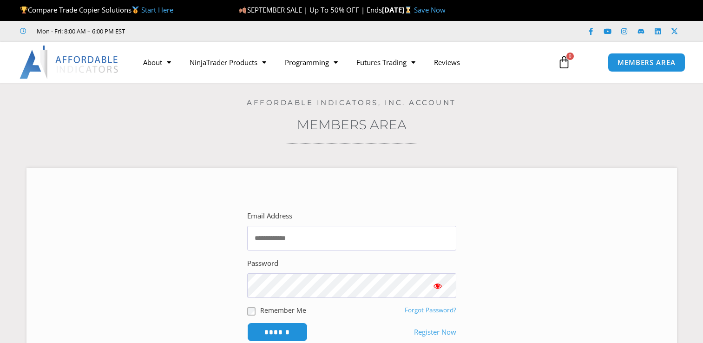  I want to click on a: Affordable Indicators, Inc. Account, so click(351, 102).